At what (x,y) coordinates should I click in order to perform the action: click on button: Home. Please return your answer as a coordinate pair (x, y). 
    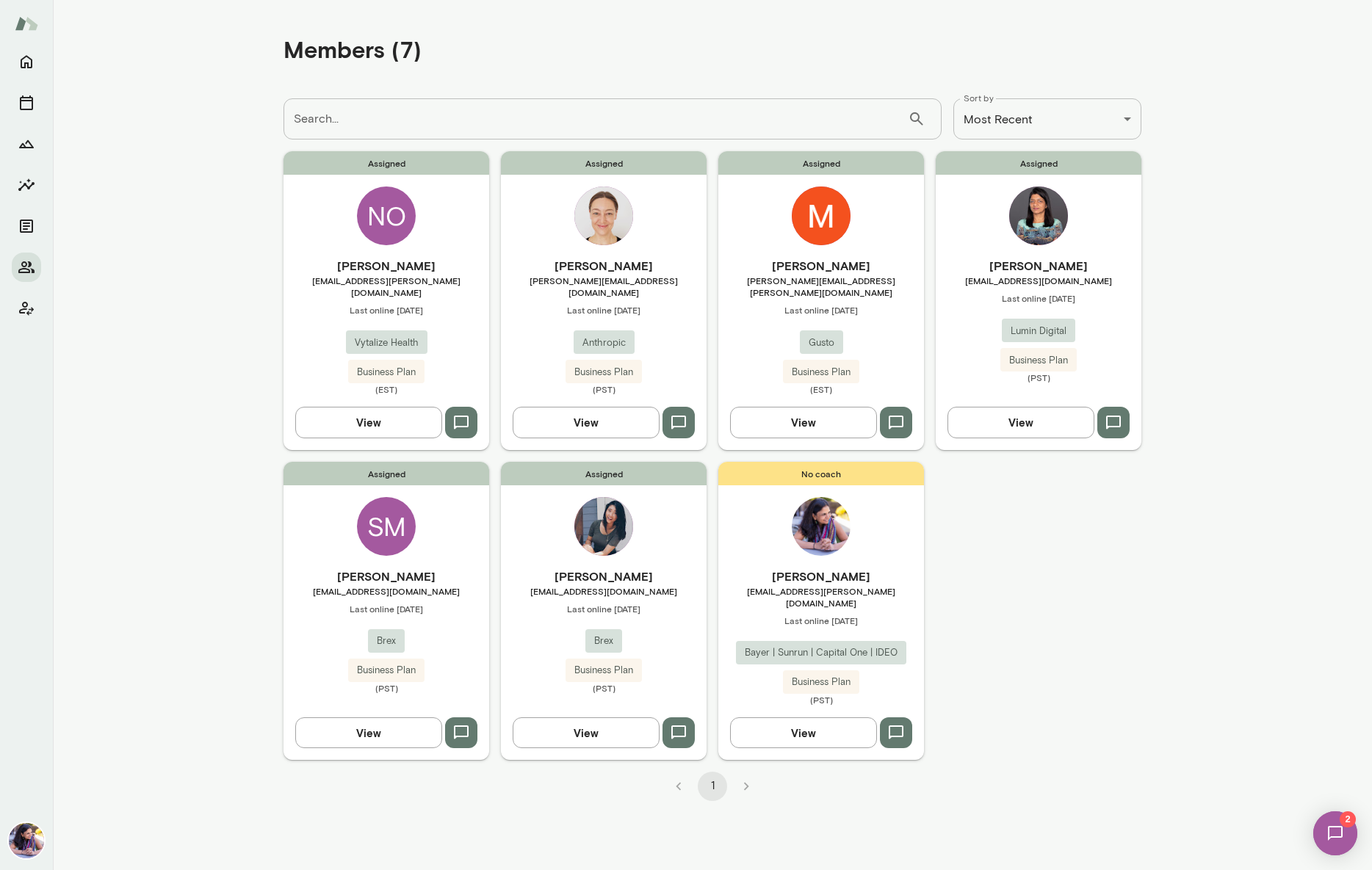
    Looking at the image, I should click on (27, 62).